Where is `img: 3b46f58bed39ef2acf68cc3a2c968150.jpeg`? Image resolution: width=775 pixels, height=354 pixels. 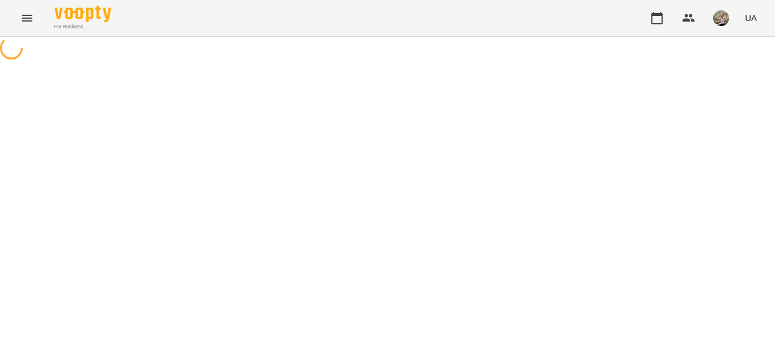 img: 3b46f58bed39ef2acf68cc3a2c968150.jpeg is located at coordinates (721, 18).